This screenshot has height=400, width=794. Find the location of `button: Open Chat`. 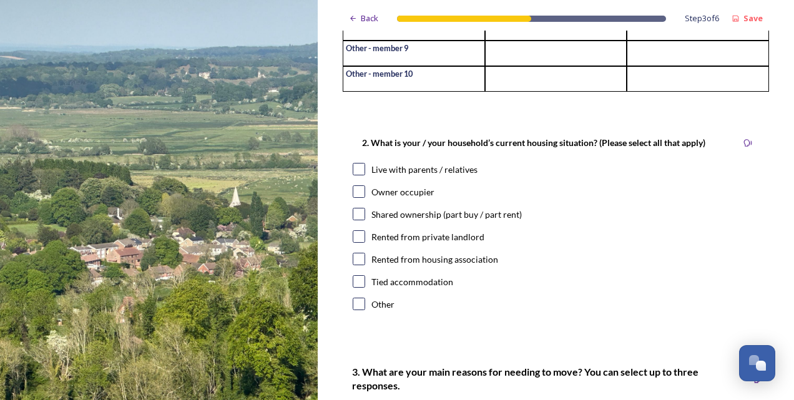

button: Open Chat is located at coordinates (757, 363).